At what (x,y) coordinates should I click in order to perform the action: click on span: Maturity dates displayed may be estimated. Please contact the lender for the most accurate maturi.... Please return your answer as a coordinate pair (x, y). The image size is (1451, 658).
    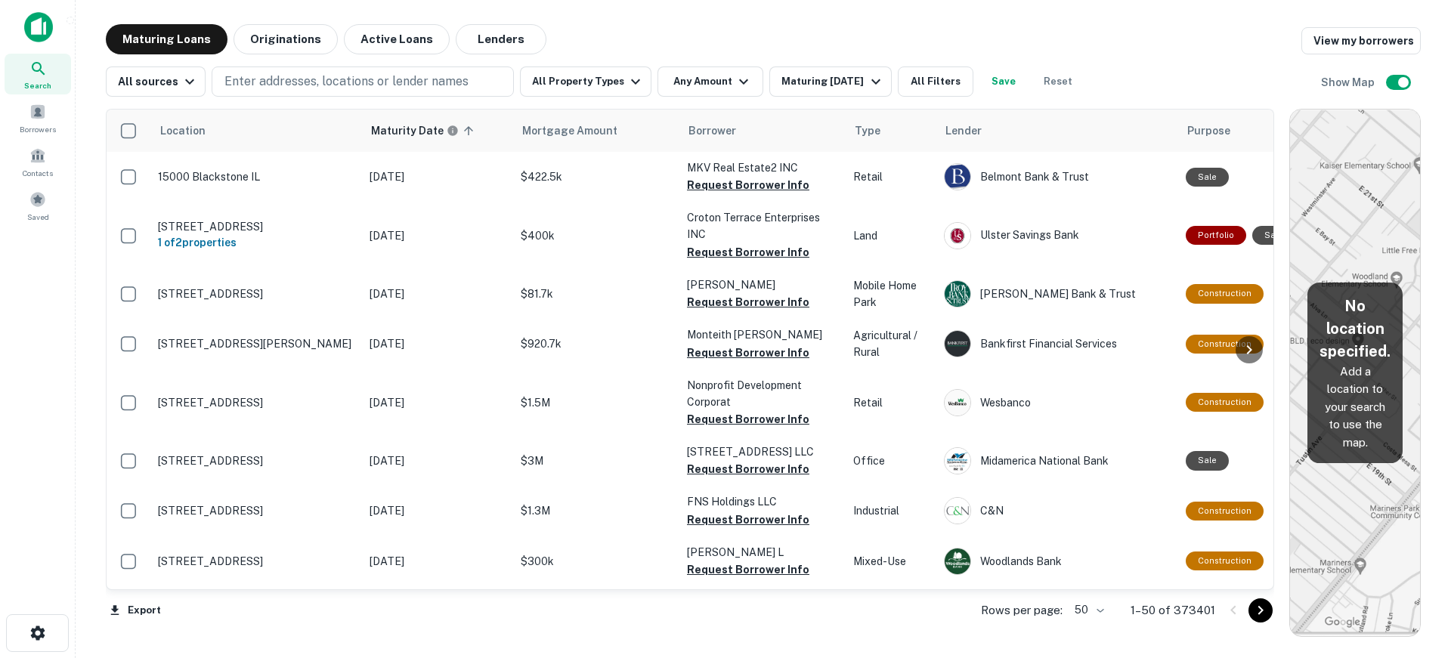
    Looking at the image, I should click on (425, 131).